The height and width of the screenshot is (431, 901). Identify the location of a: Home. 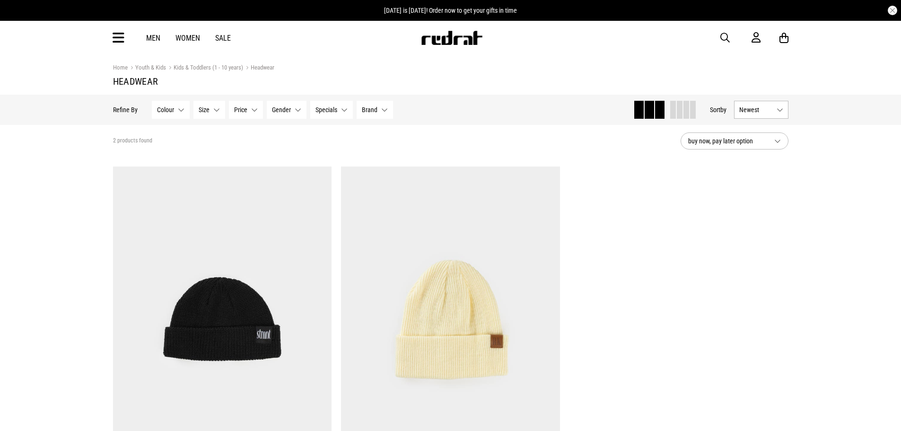
(120, 67).